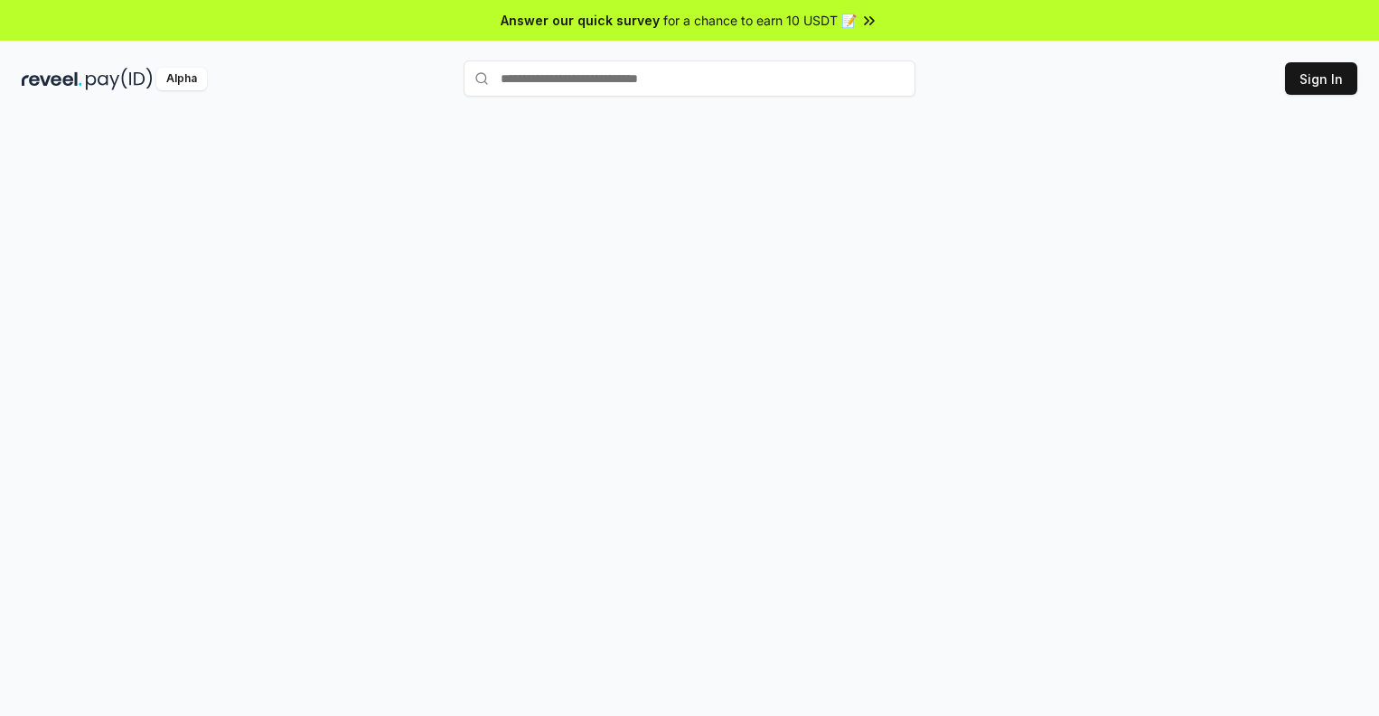  I want to click on button: Sign In, so click(1321, 79).